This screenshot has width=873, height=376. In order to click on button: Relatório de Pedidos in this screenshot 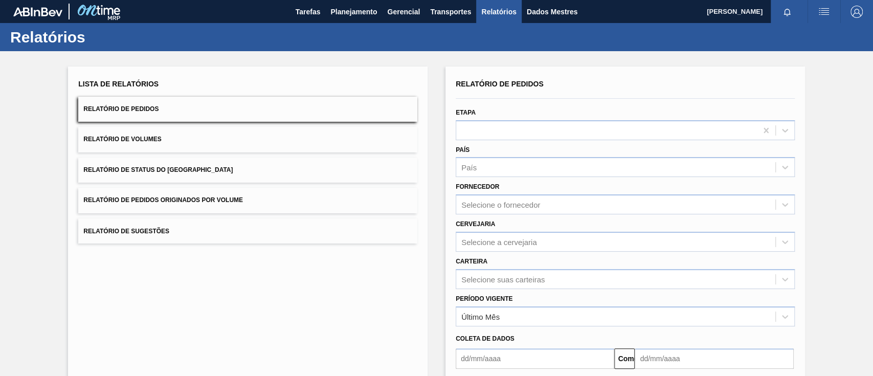, I will do `click(247, 109)`.